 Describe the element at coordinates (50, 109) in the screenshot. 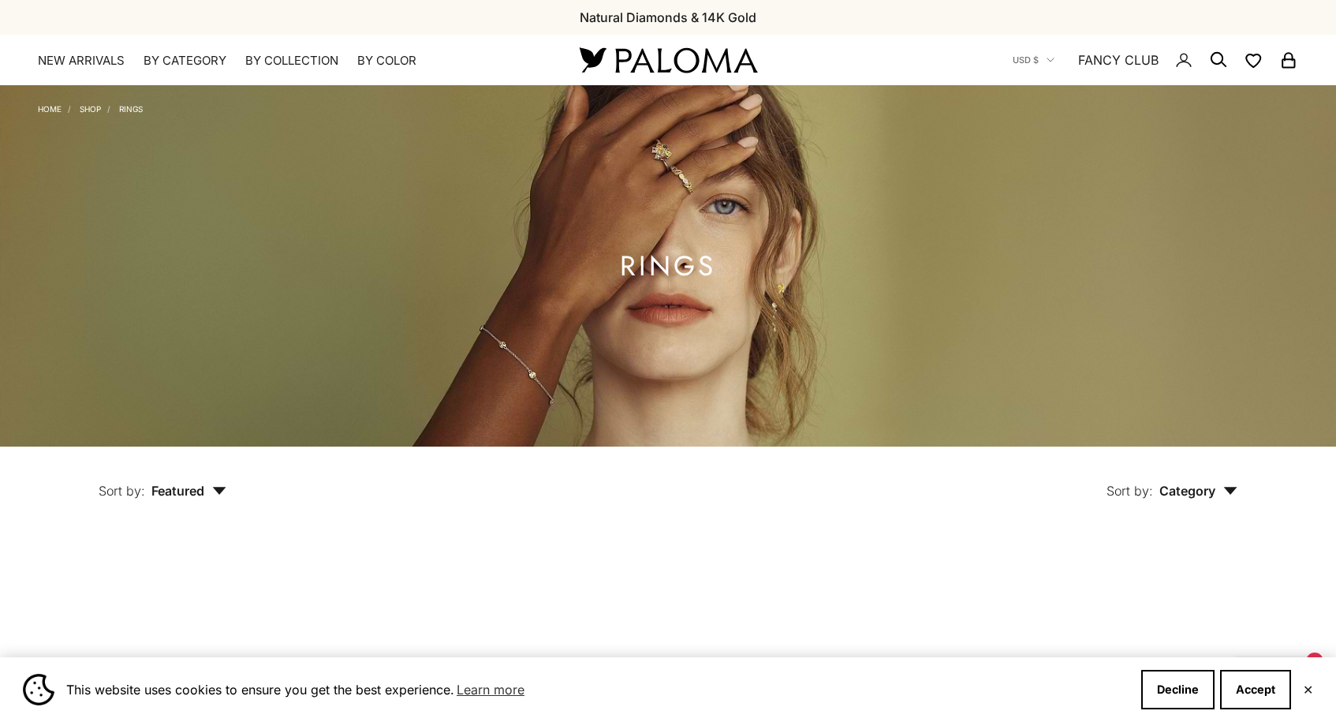

I see `a: Home` at that location.